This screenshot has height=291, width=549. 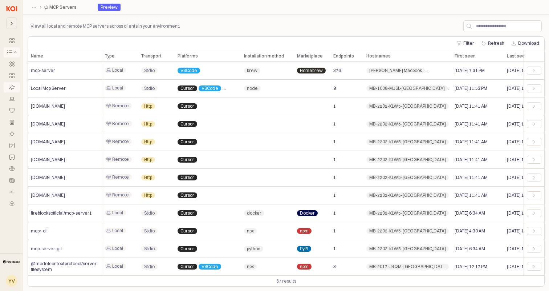 I want to click on button: MCP Servers, so click(x=12, y=87).